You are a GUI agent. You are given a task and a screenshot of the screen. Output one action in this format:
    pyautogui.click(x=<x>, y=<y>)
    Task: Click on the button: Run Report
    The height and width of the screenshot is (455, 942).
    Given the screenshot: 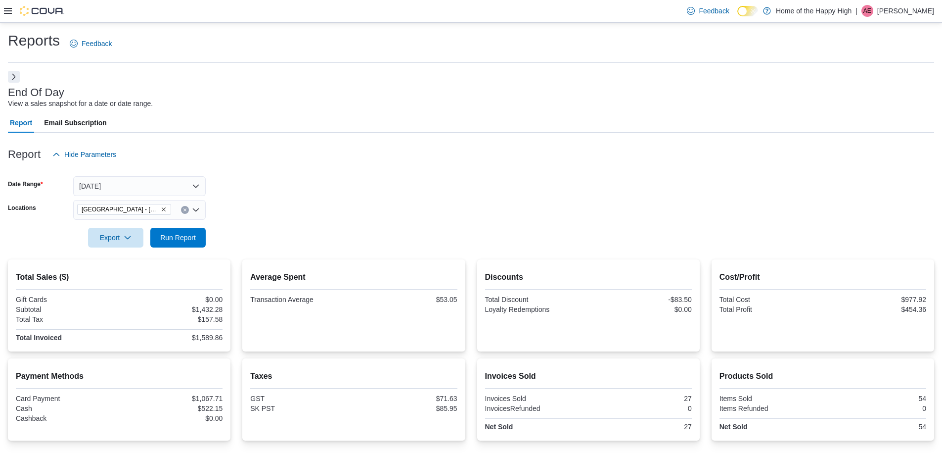 What is the action you would take?
    pyautogui.click(x=178, y=237)
    